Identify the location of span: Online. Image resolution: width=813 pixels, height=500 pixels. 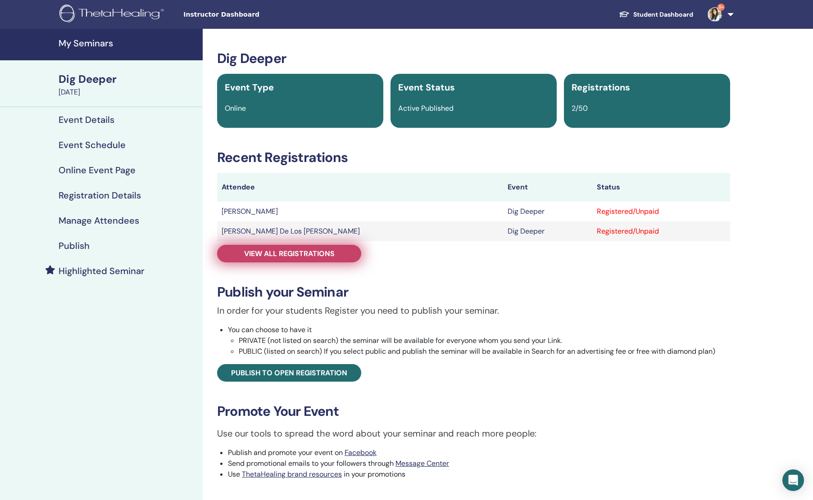
(235, 108).